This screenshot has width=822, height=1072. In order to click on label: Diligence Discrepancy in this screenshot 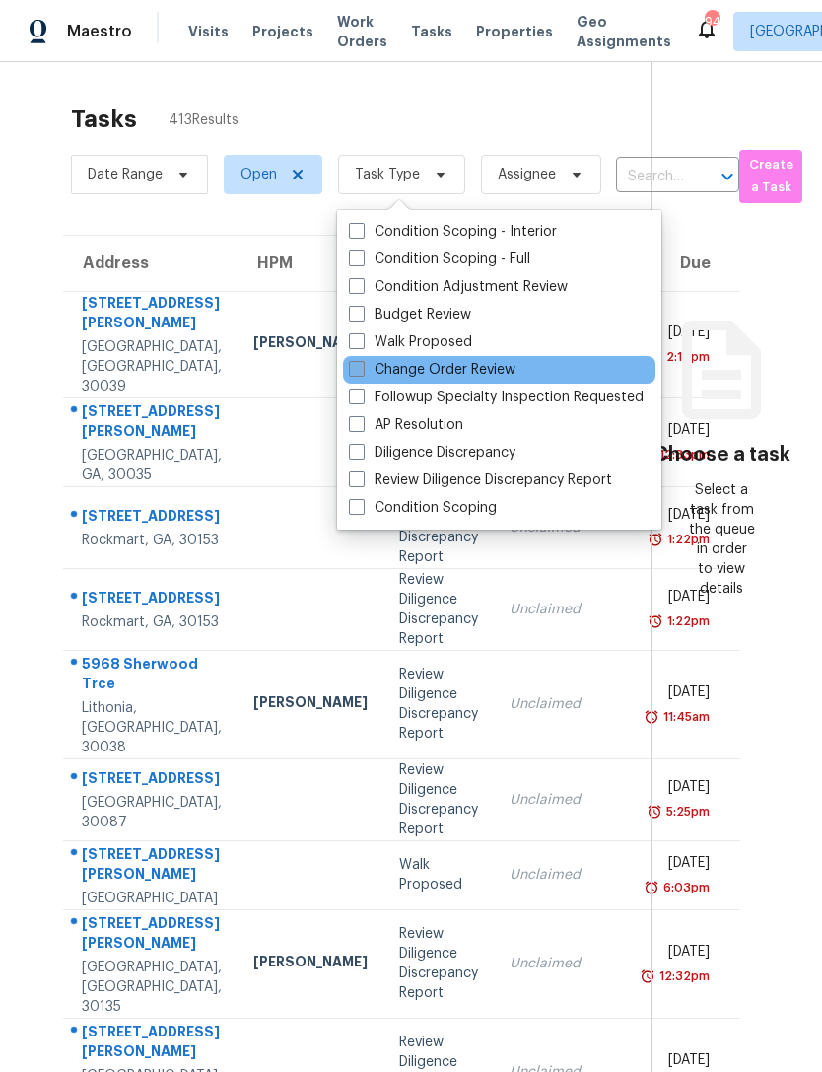, I will do `click(432, 453)`.